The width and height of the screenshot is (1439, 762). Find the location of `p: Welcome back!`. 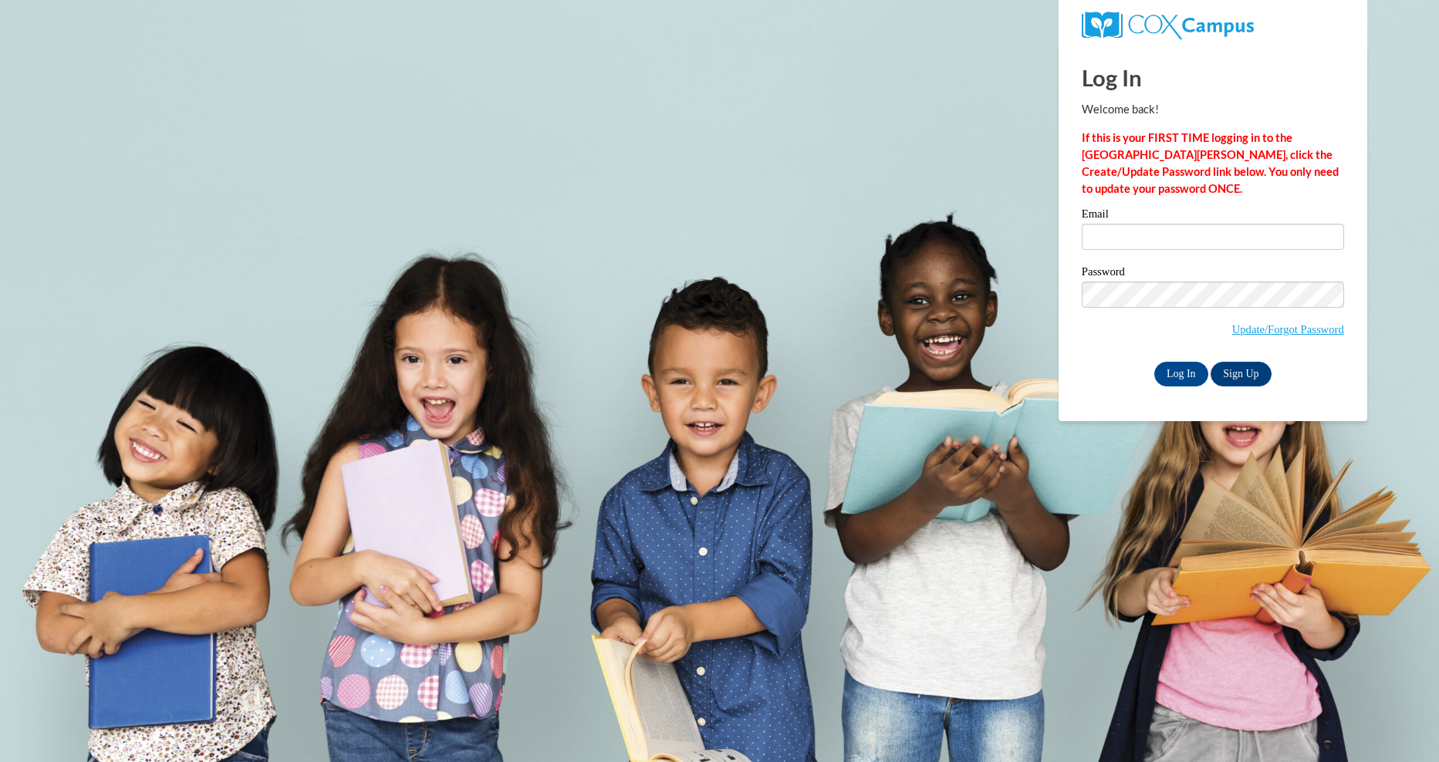

p: Welcome back! is located at coordinates (1213, 110).